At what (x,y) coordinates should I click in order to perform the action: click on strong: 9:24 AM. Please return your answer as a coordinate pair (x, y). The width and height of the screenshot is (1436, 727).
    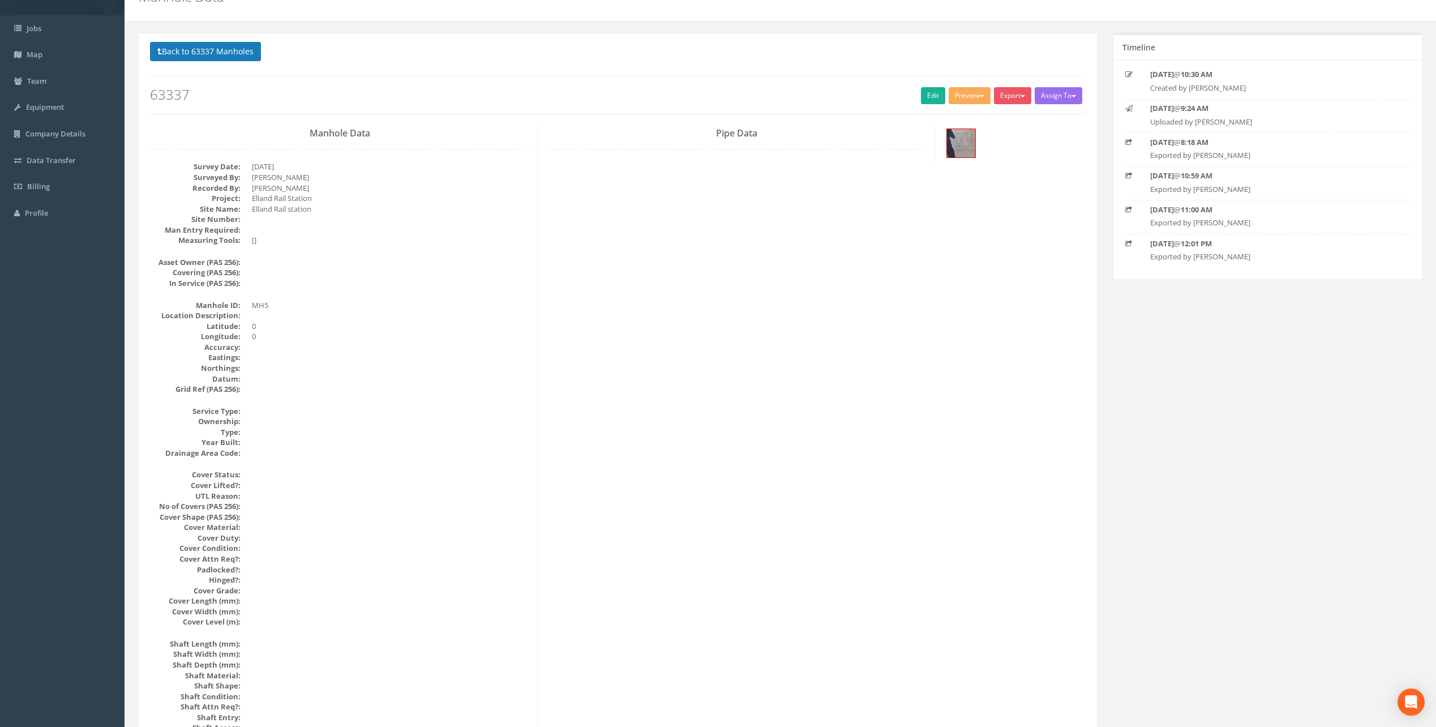
    Looking at the image, I should click on (1195, 108).